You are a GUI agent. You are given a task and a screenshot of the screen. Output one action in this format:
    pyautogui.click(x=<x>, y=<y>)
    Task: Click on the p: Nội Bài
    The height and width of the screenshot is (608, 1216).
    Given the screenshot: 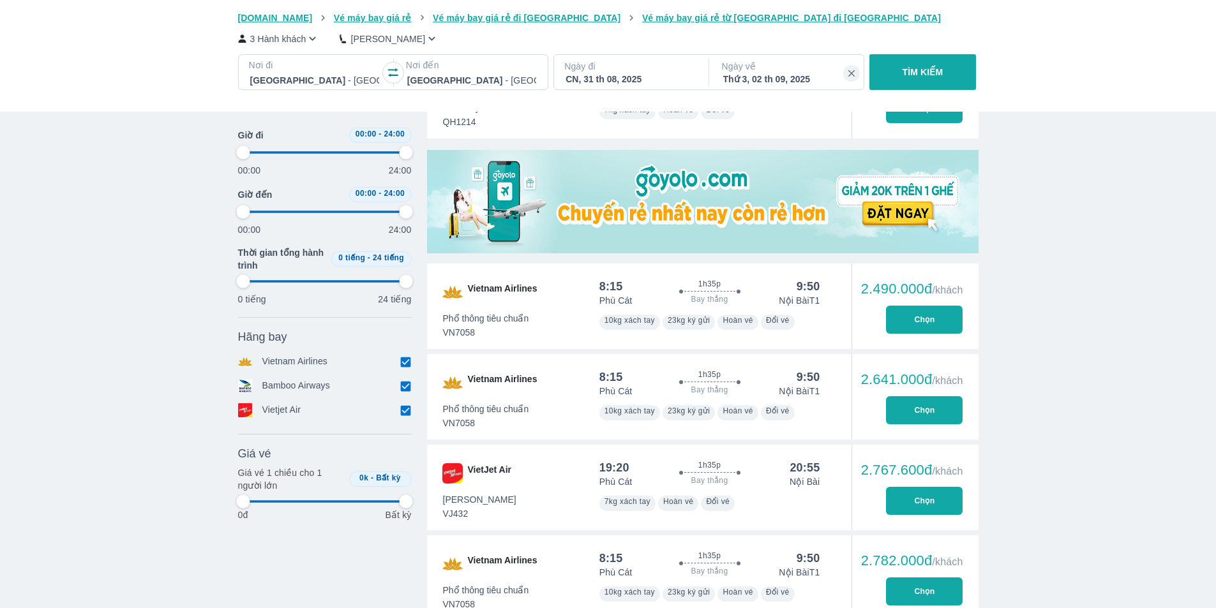 What is the action you would take?
    pyautogui.click(x=804, y=482)
    